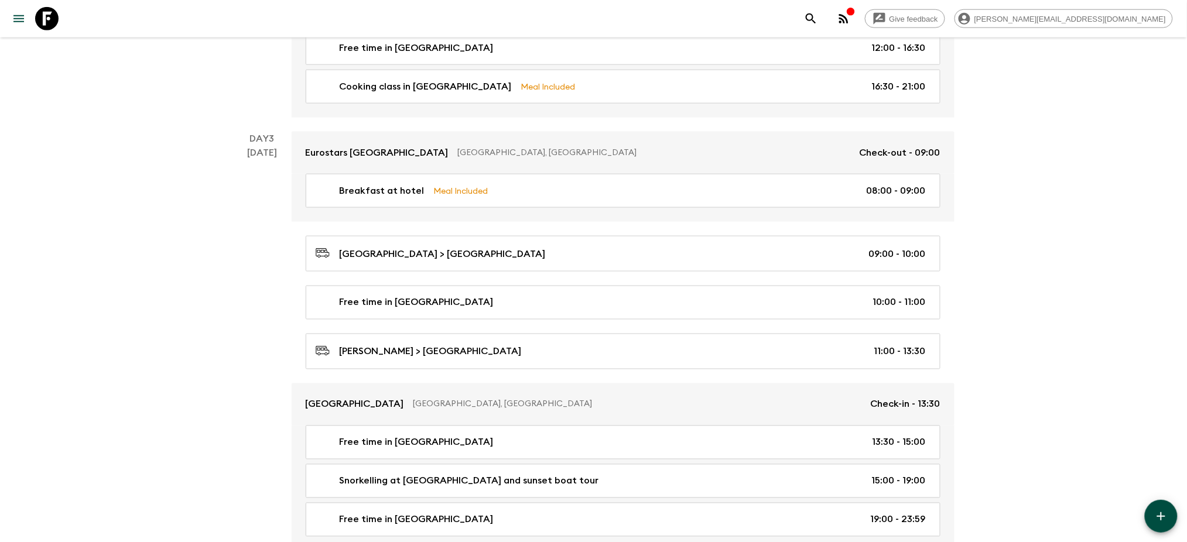  What do you see at coordinates (623, 191) in the screenshot?
I see `a: Breakfast at hotelMeal Included08:00 - 09:00` at bounding box center [623, 191].